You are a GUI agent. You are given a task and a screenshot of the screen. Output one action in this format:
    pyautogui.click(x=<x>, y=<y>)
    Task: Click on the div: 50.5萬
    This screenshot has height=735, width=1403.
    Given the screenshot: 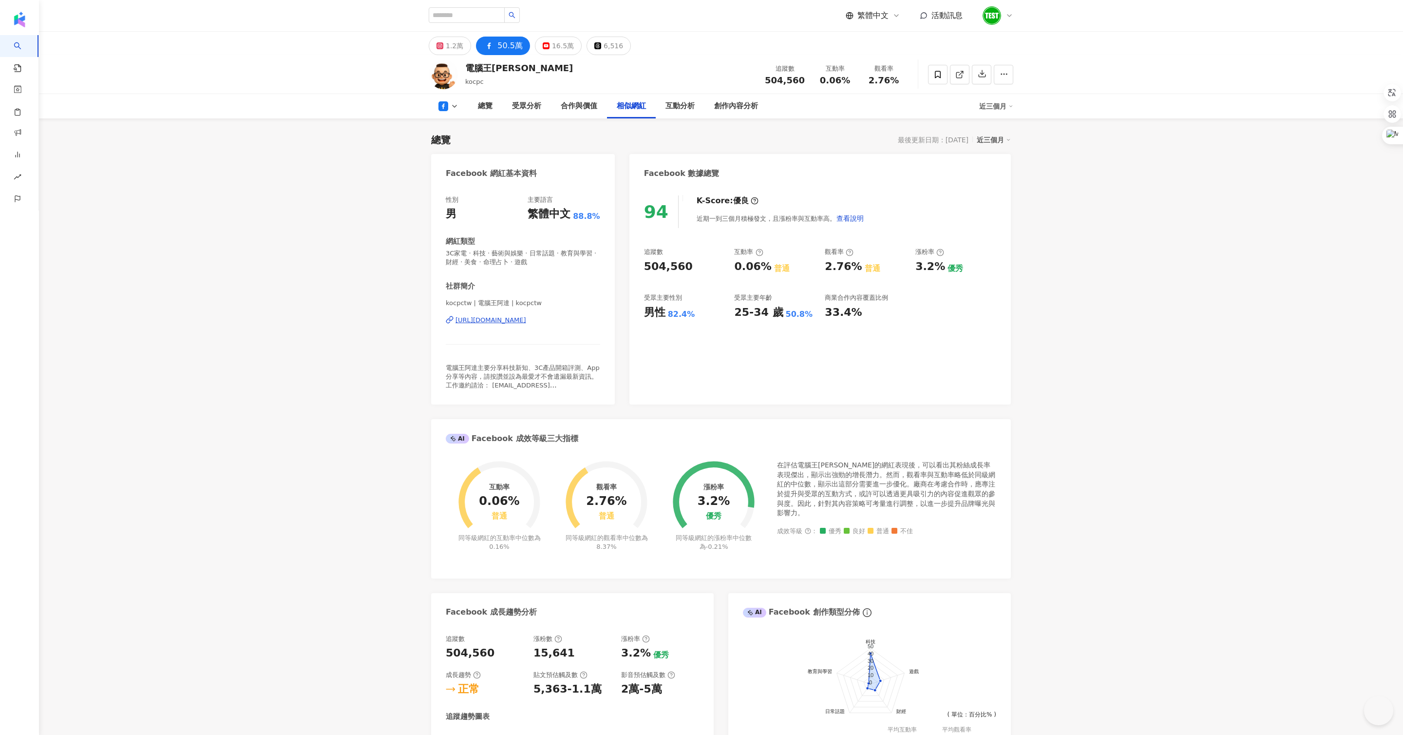 What is the action you would take?
    pyautogui.click(x=510, y=46)
    